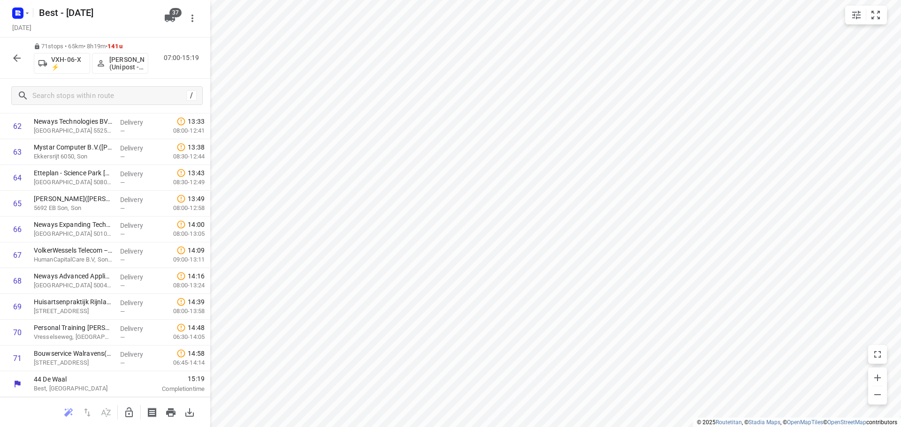 The image size is (901, 427). What do you see at coordinates (729, 423) in the screenshot?
I see `a: Routetitan` at bounding box center [729, 423].